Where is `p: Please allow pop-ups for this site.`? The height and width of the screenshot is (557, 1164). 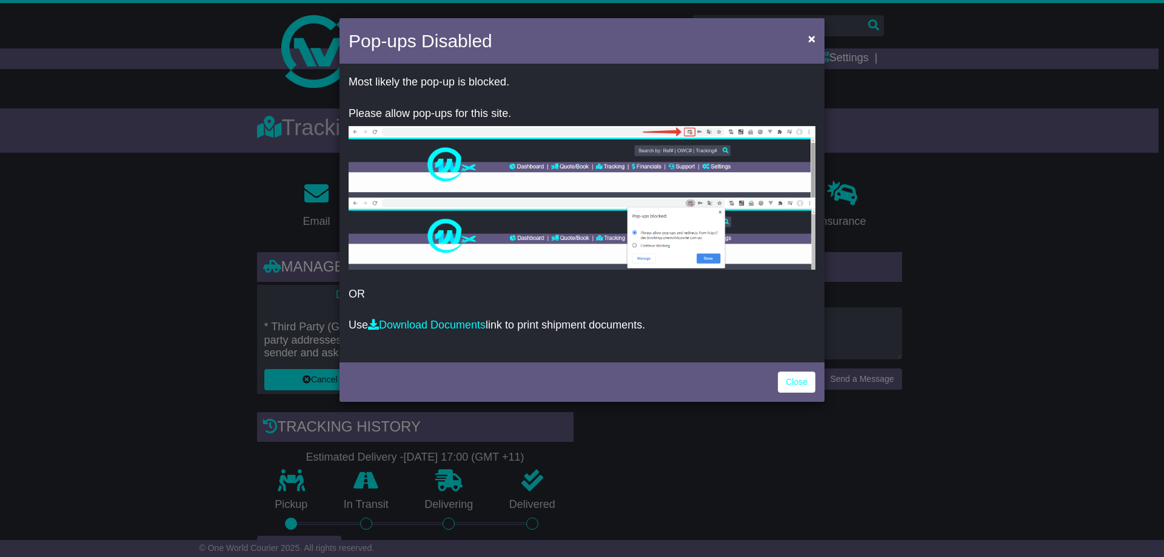 p: Please allow pop-ups for this site. is located at coordinates (582, 114).